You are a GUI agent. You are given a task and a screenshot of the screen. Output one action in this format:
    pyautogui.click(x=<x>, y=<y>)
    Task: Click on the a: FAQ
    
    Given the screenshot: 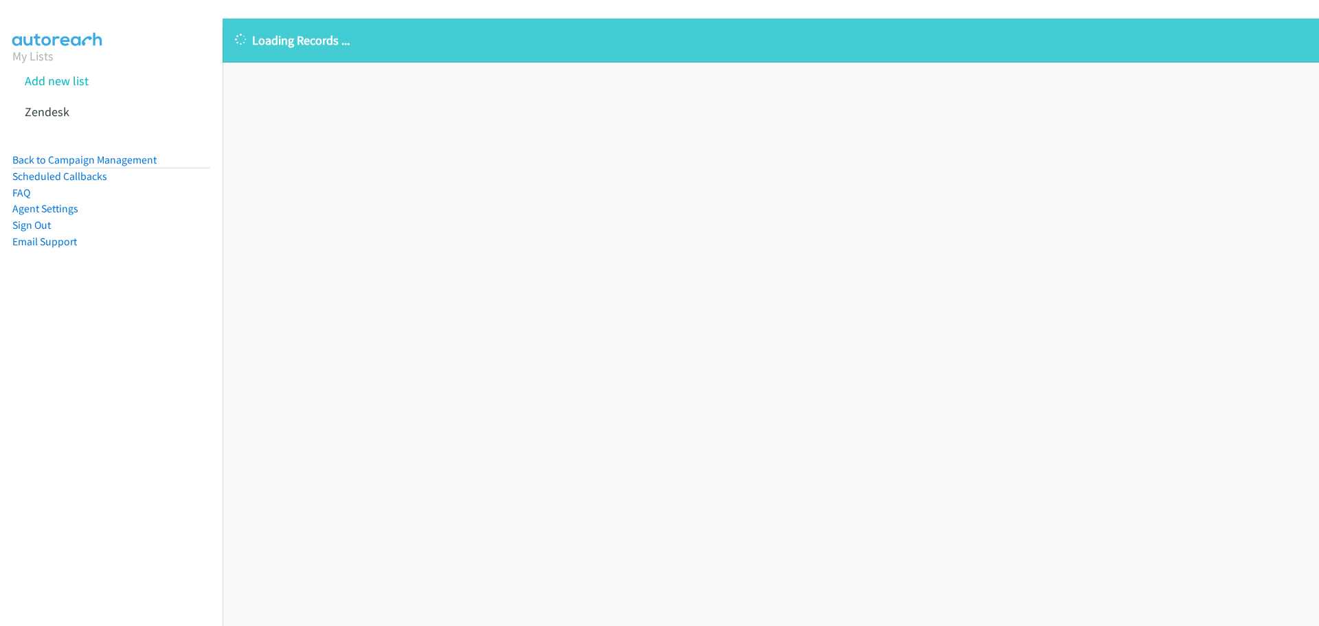 What is the action you would take?
    pyautogui.click(x=21, y=192)
    